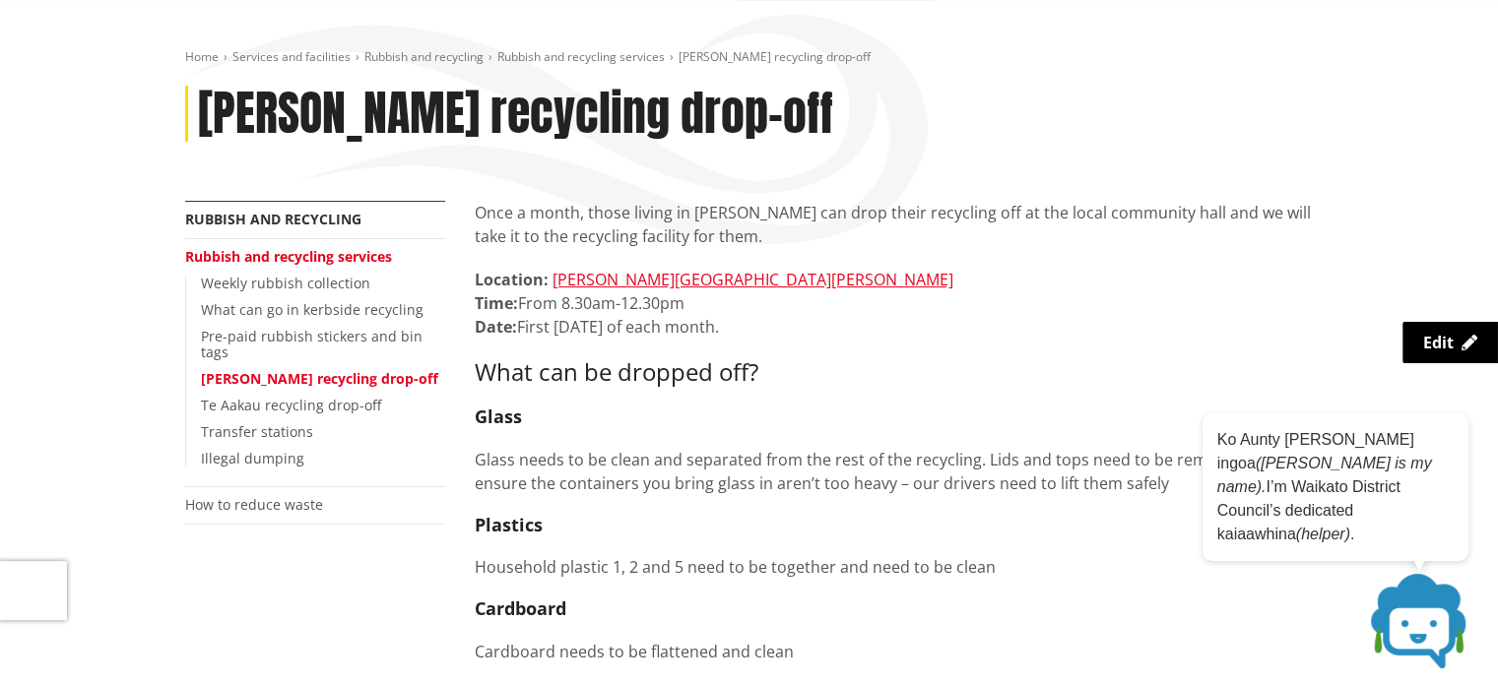  Describe the element at coordinates (511, 280) in the screenshot. I see `strong: Location:` at that location.